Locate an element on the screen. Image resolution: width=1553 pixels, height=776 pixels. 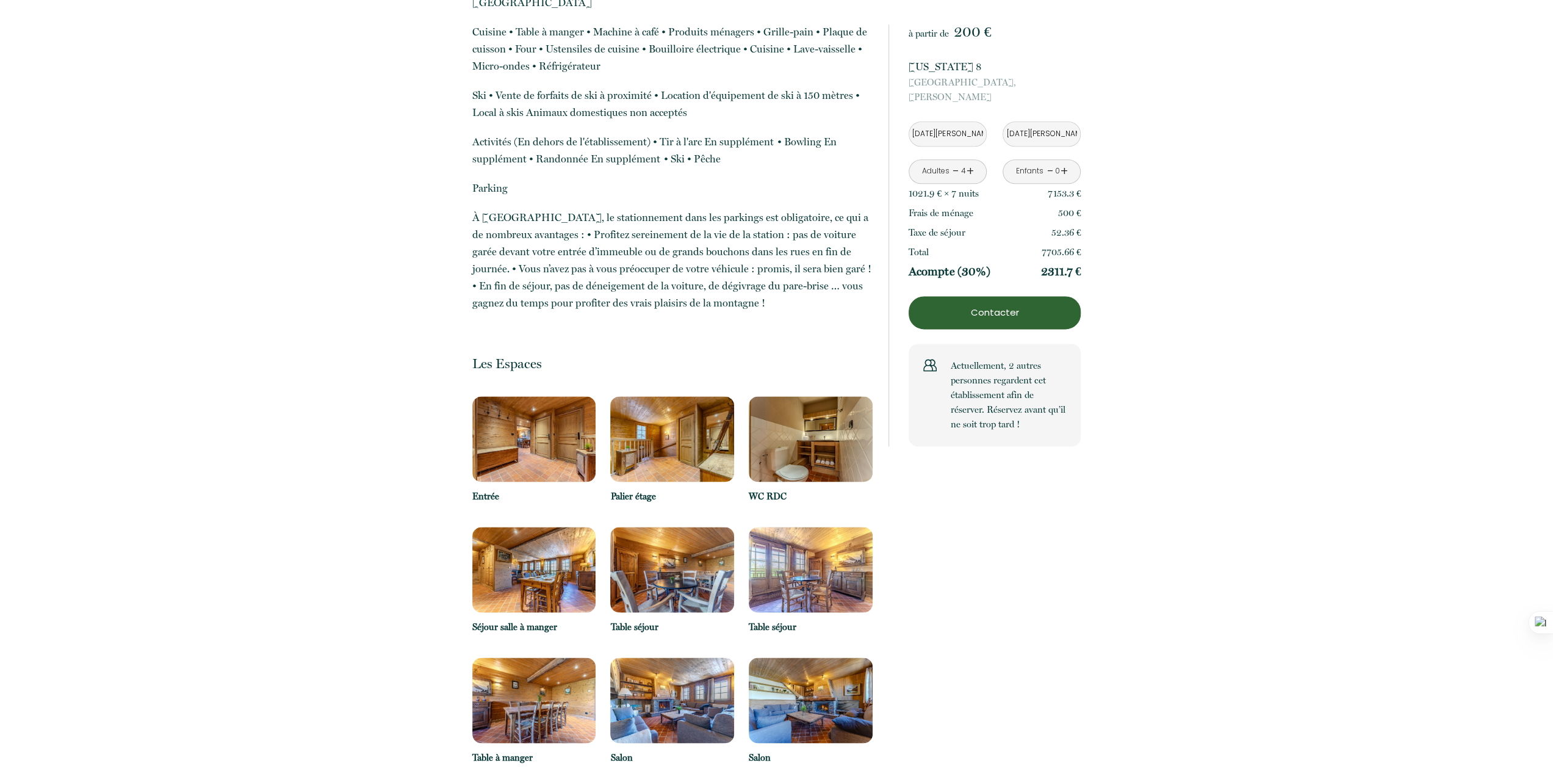
span: à partir de is located at coordinates (929, 34).